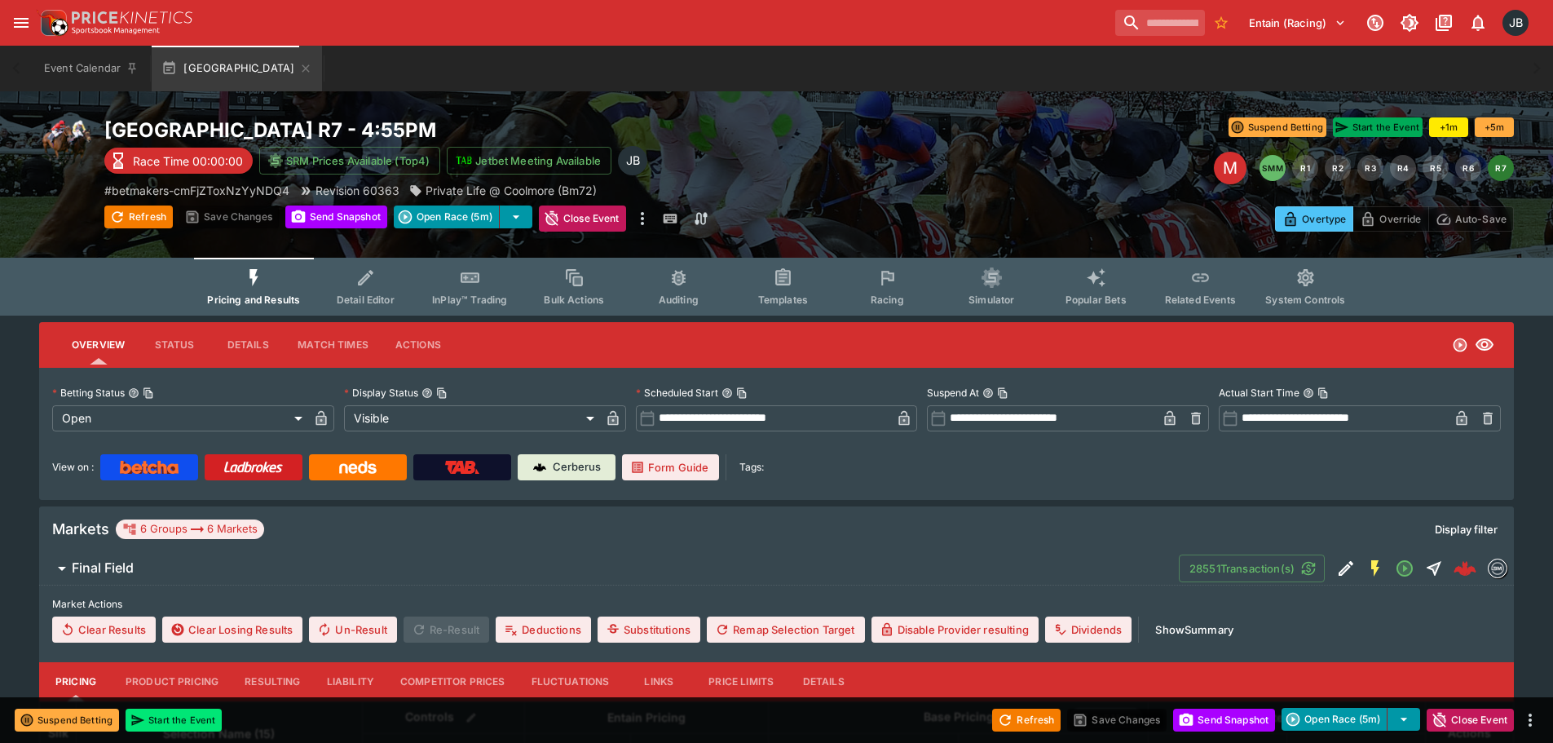 This screenshot has width=1553, height=743. I want to click on p: Overtype, so click(1324, 219).